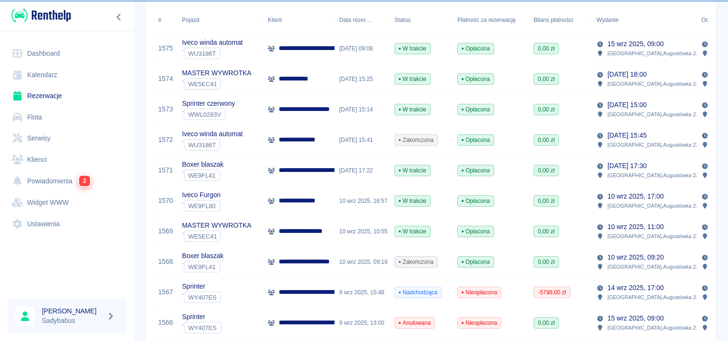 This screenshot has height=341, width=728. Describe the element at coordinates (67, 181) in the screenshot. I see `a: Powiadomienia2` at that location.